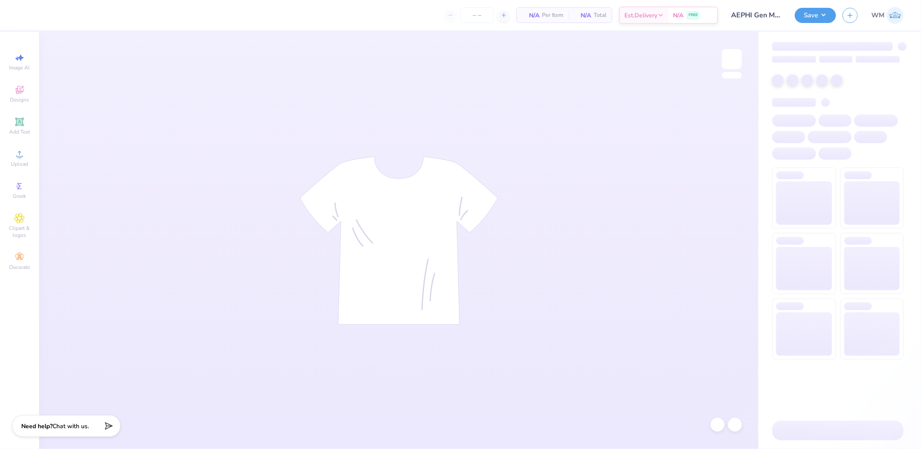  Describe the element at coordinates (641, 15) in the screenshot. I see `span: Est. Delivery` at that location.